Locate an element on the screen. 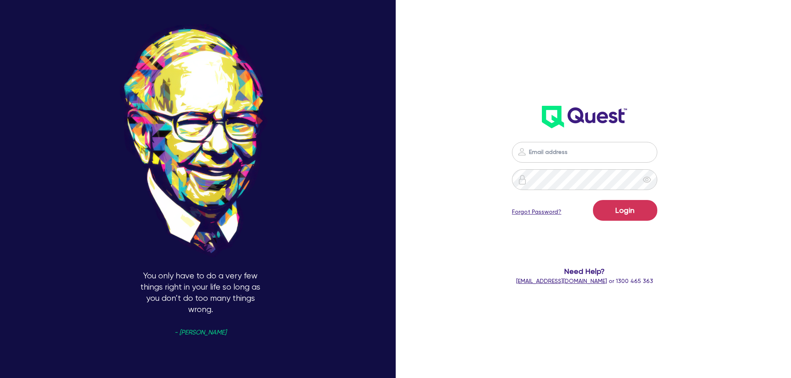  button: Login is located at coordinates (625, 210).